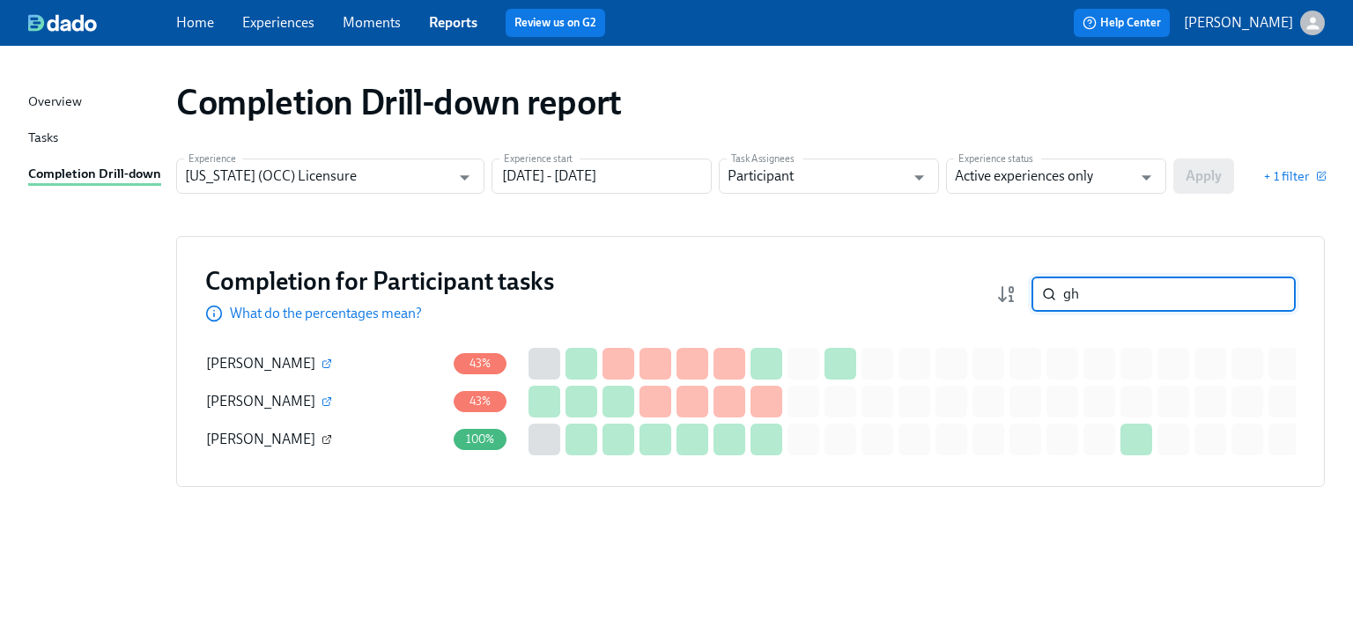 This screenshot has height=642, width=1353. I want to click on span: + 1 filter, so click(1294, 176).